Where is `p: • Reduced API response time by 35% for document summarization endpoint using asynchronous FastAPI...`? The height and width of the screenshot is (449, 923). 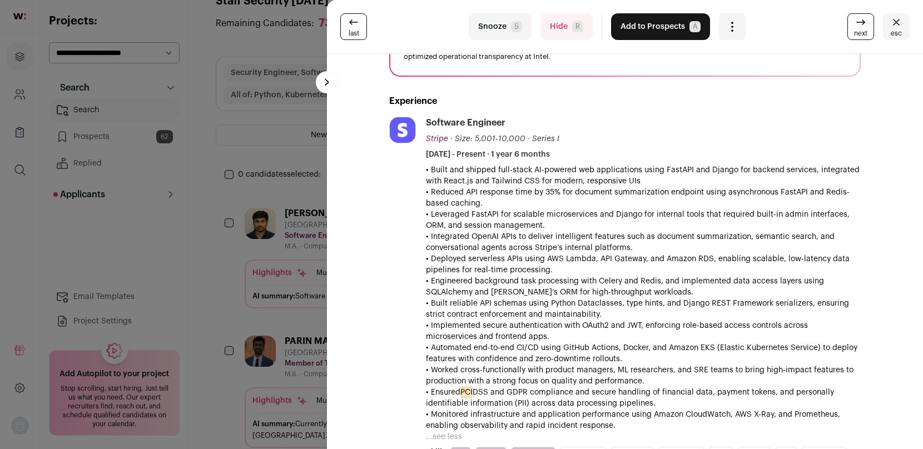 p: • Reduced API response time by 35% for document summarization endpoint using asynchronous FastAPI... is located at coordinates (643, 198).